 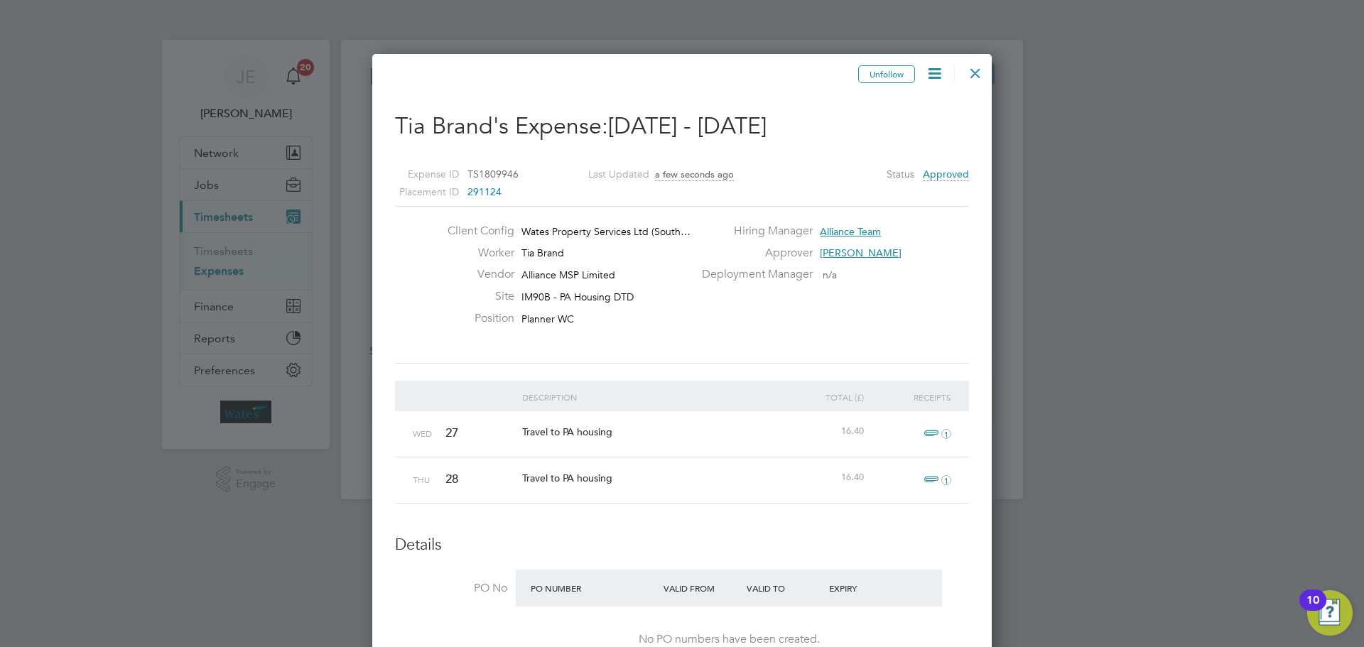 I want to click on span: Alliance Team, so click(x=851, y=232).